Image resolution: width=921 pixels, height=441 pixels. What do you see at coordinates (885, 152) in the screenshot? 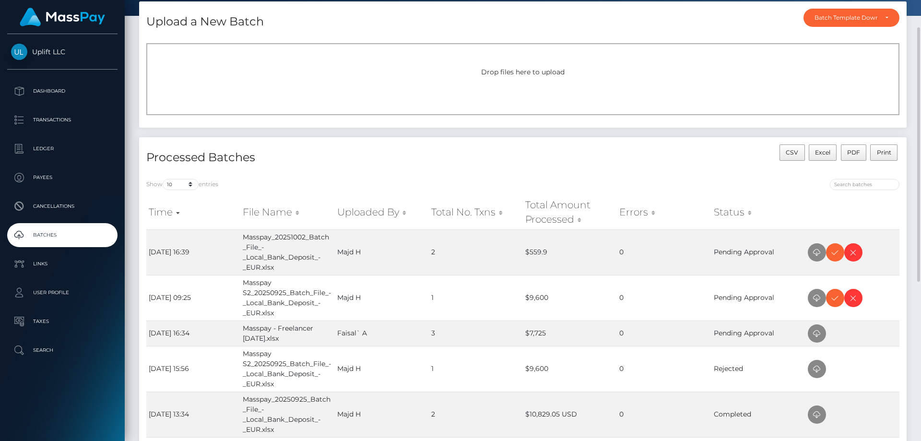
I see `span: Print` at bounding box center [885, 152].